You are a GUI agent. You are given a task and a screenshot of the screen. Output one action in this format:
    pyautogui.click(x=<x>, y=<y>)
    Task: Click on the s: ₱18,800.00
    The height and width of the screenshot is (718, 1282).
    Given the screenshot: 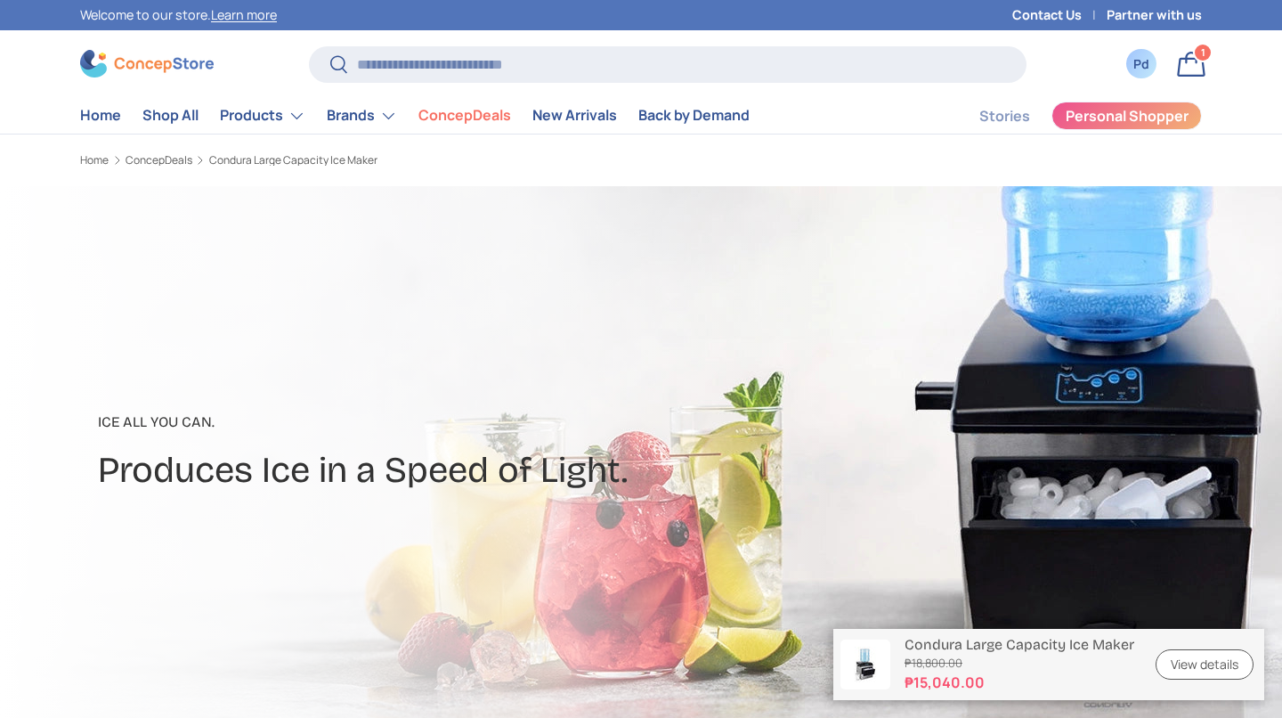 What is the action you would take?
    pyautogui.click(x=1019, y=662)
    